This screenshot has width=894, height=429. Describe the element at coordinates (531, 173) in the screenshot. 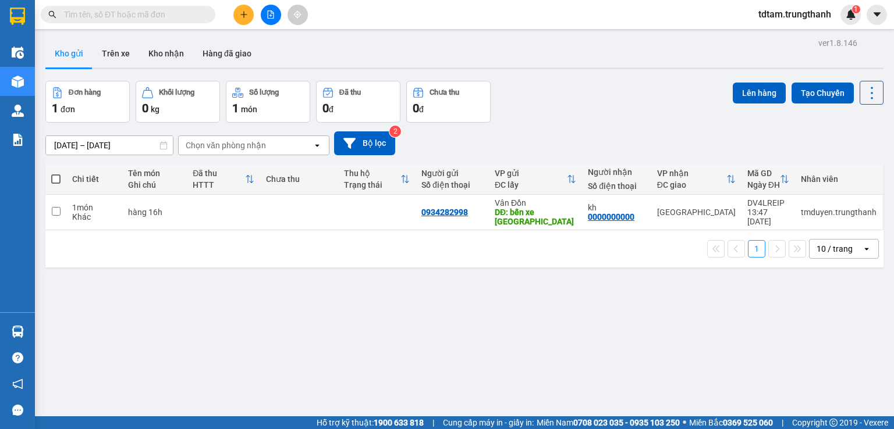

I see `div: VP gửi` at that location.